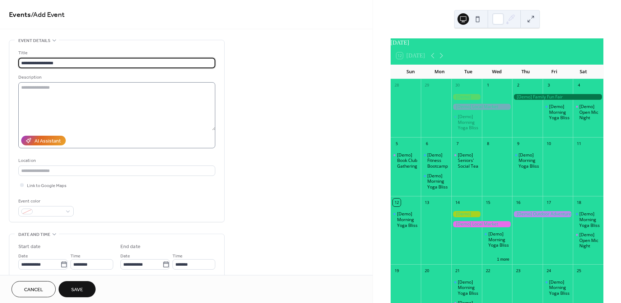  I want to click on div: 5, so click(397, 144).